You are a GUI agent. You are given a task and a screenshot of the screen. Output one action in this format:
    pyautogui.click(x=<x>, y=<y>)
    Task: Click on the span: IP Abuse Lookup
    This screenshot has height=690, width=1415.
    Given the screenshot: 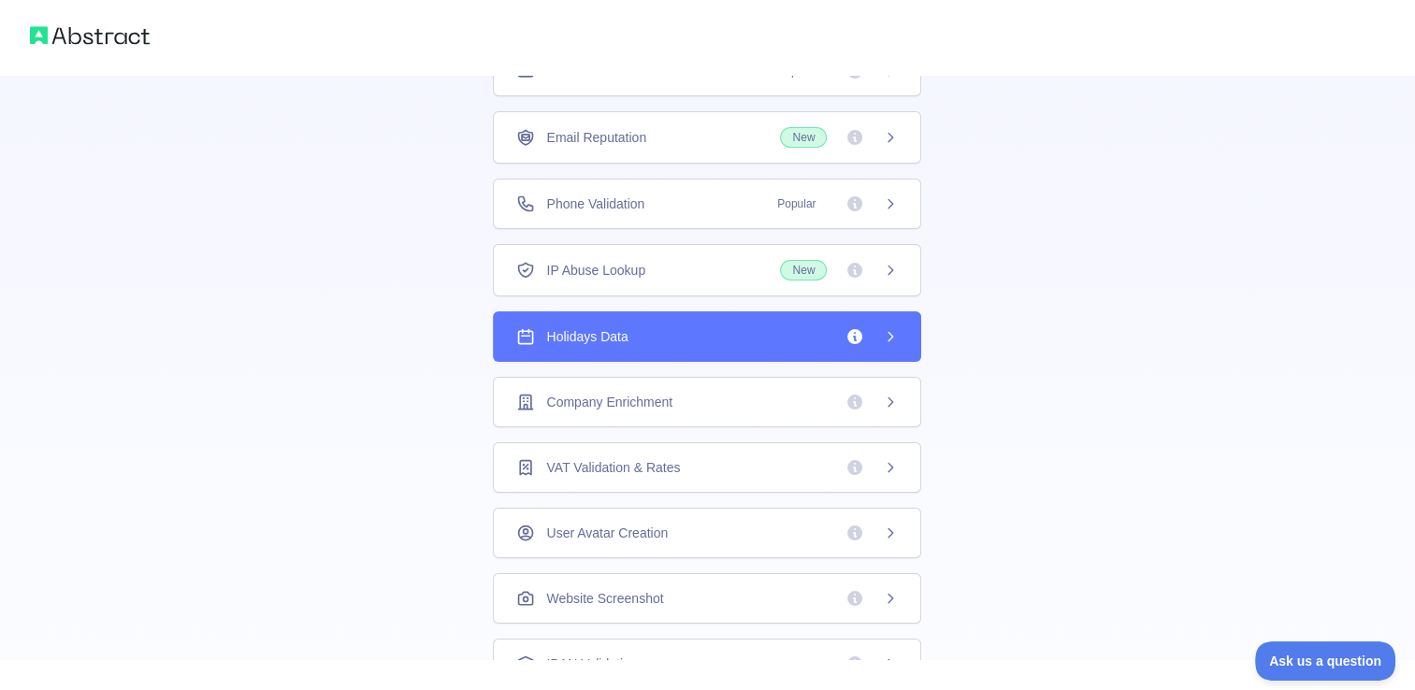 What is the action you would take?
    pyautogui.click(x=596, y=270)
    